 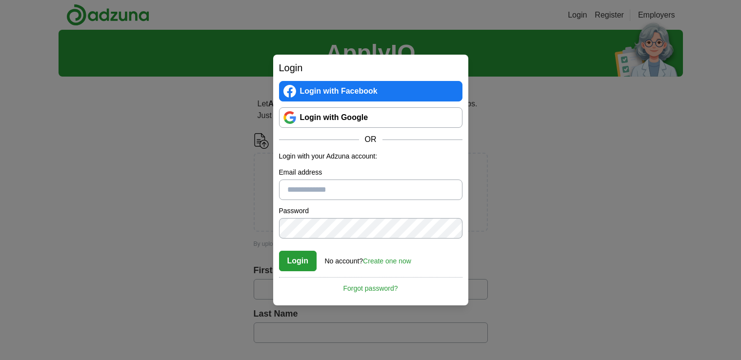 What do you see at coordinates (371, 172) in the screenshot?
I see `label: Email address` at bounding box center [371, 172].